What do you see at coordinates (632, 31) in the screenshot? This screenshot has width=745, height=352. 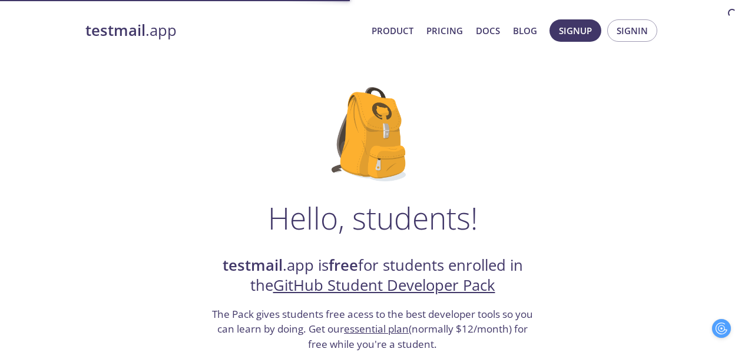 I see `span: Signin` at bounding box center [632, 31].